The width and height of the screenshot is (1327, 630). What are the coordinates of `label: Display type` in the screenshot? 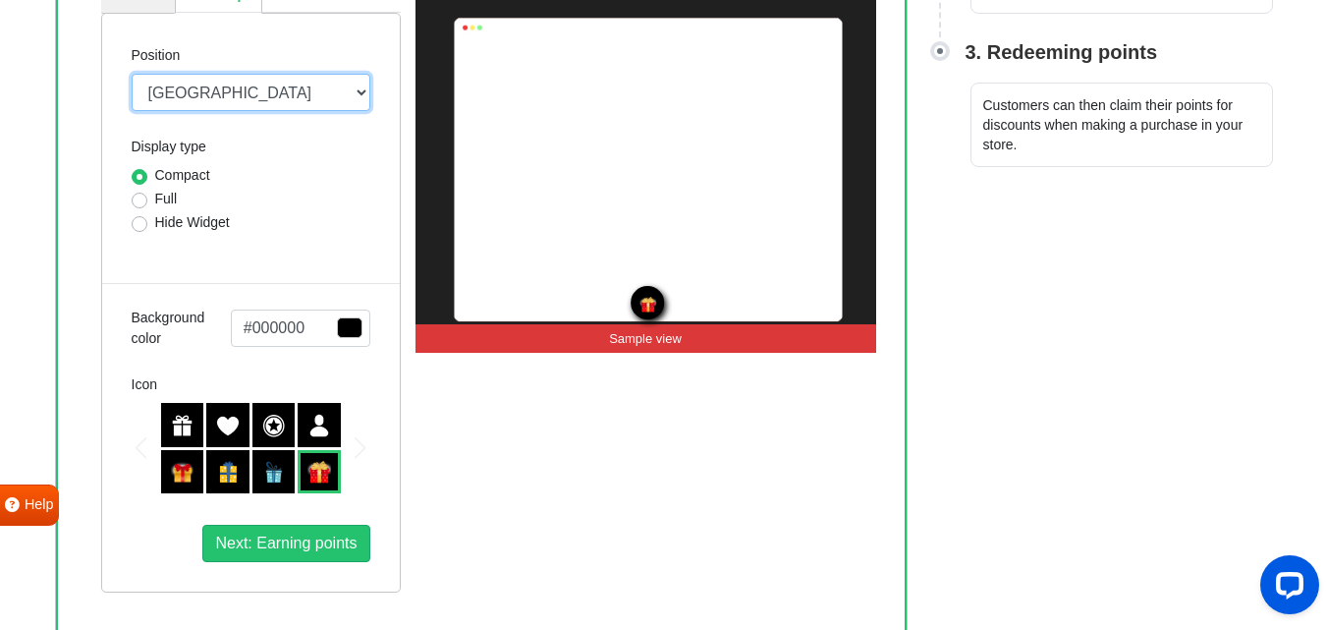 It's located at (169, 146).